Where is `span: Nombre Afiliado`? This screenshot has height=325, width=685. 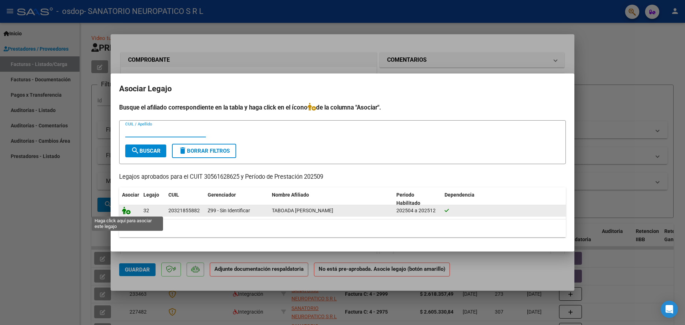
span: Nombre Afiliado is located at coordinates (290, 195).